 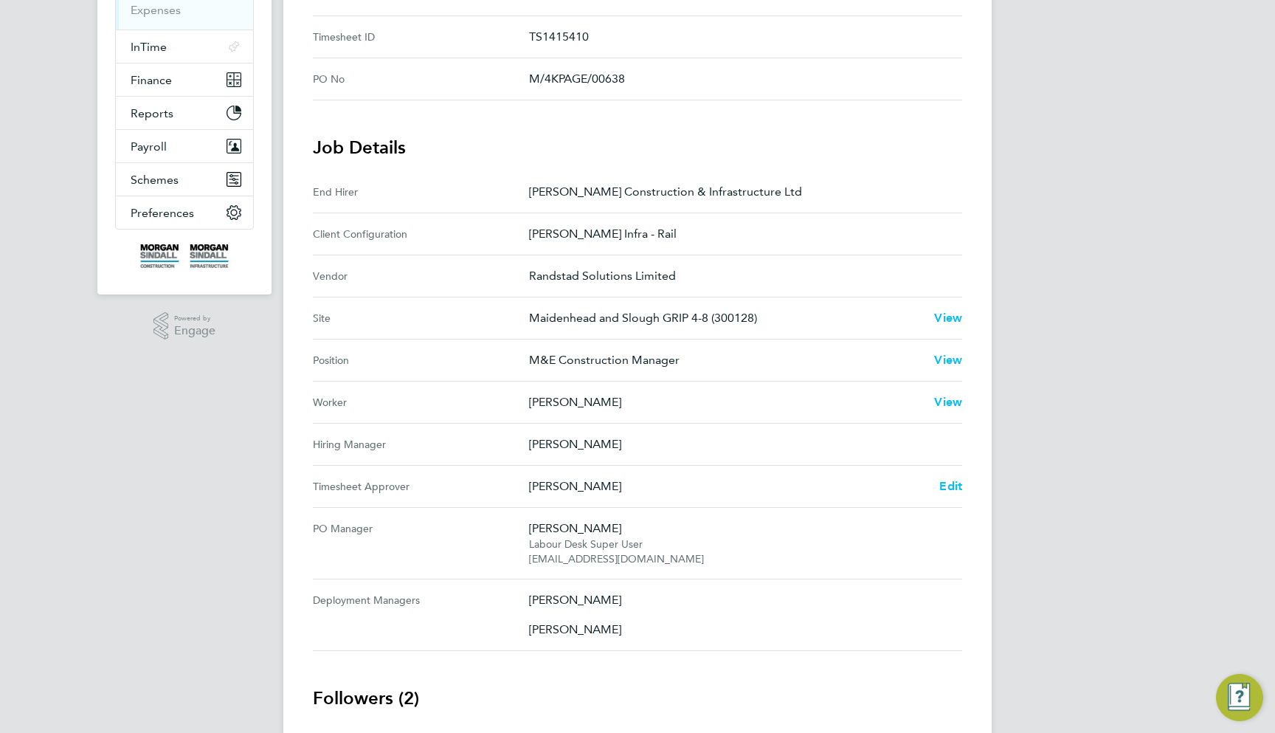 I want to click on button: Finance, so click(x=184, y=80).